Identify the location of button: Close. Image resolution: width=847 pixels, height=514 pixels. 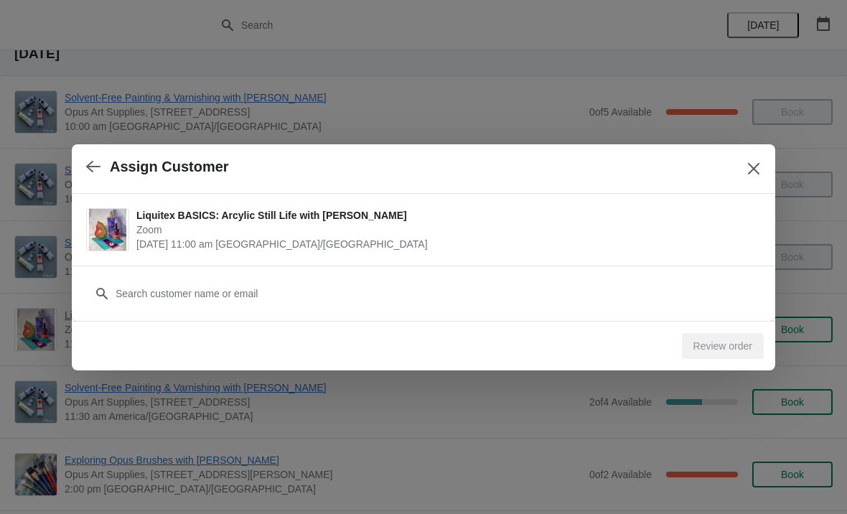
(754, 169).